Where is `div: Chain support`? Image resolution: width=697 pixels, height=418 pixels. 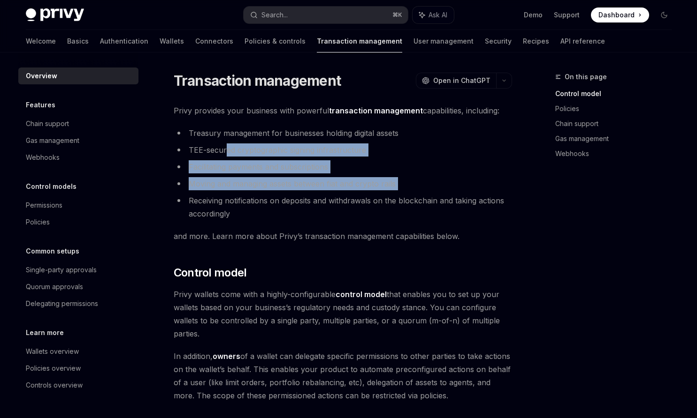
div: Chain support is located at coordinates (47, 124).